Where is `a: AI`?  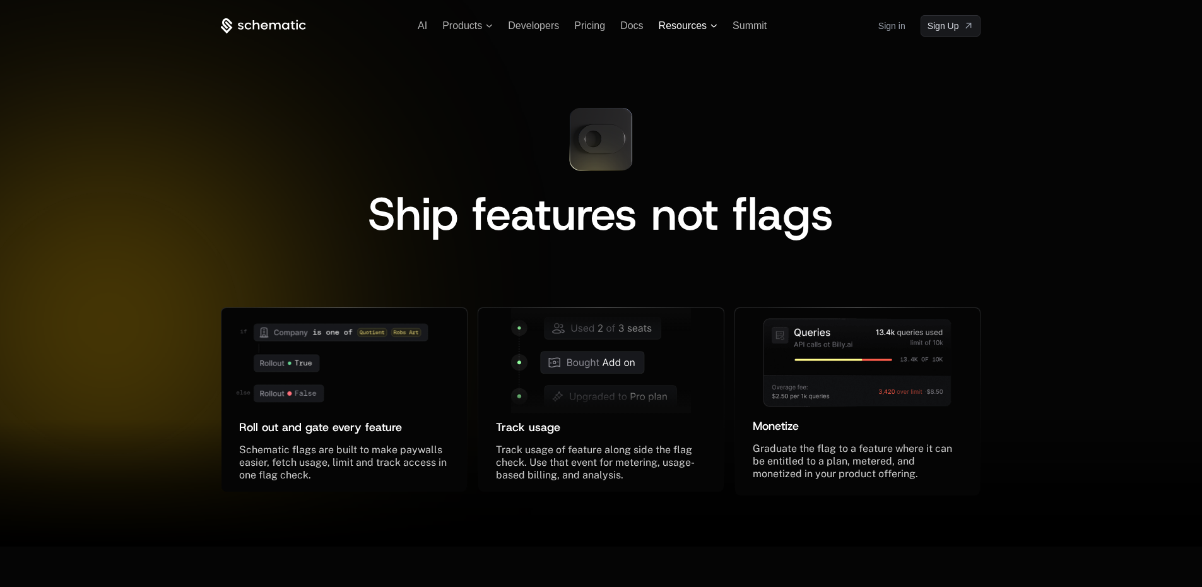 a: AI is located at coordinates (422, 25).